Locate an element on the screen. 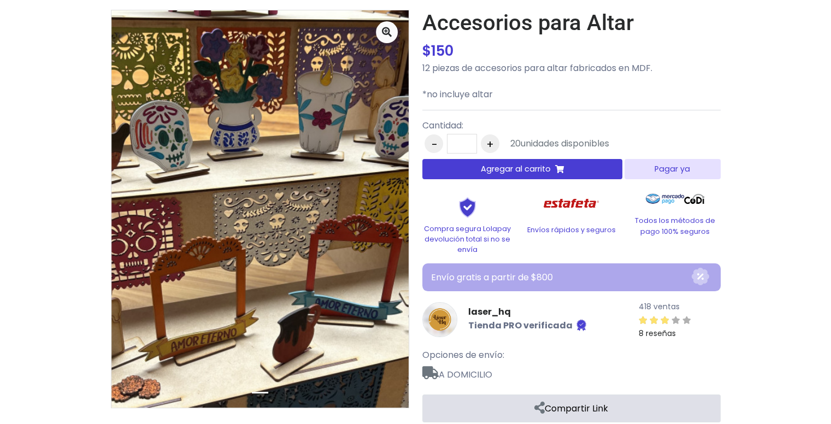 The image size is (831, 424). div: unidades disponibles is located at coordinates (559, 144).